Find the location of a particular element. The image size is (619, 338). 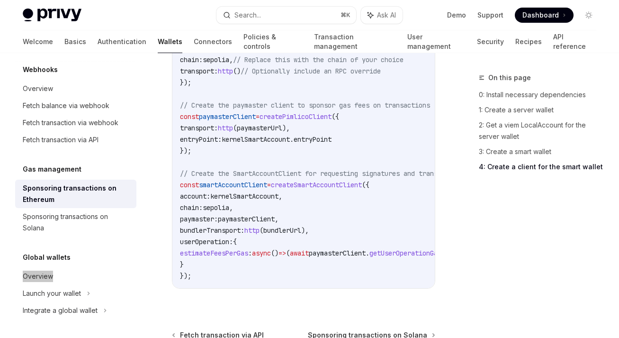

div: Sponsoring transactions on Solana is located at coordinates (77, 222).